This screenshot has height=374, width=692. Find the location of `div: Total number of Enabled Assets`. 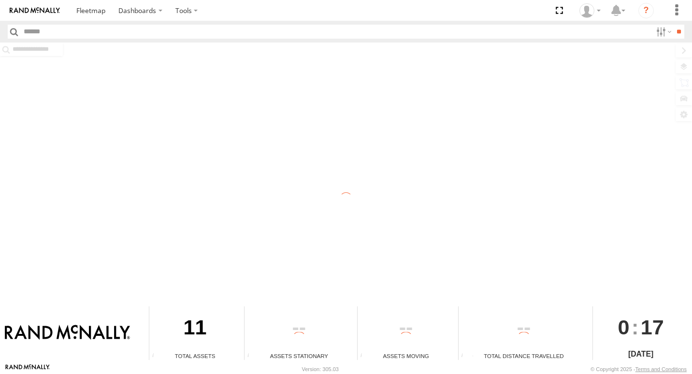

div: Total number of Enabled Assets is located at coordinates (157, 356).